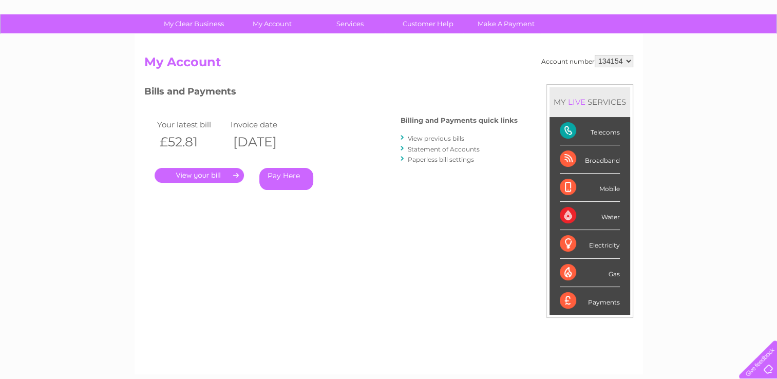 The image size is (777, 379). What do you see at coordinates (194, 24) in the screenshot?
I see `a: My Clear Business` at bounding box center [194, 24].